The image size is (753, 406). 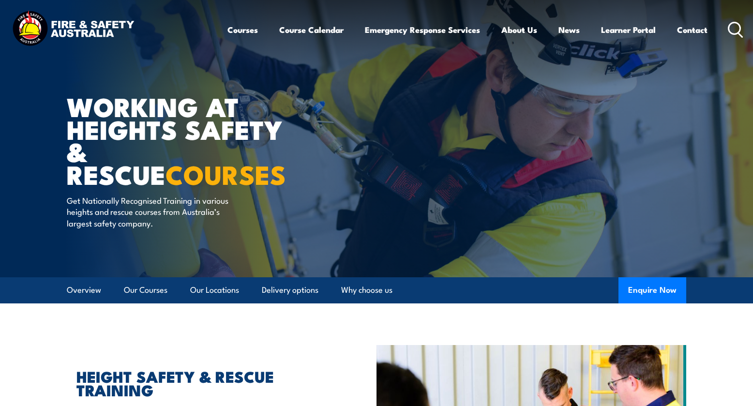 I want to click on button: Enquire Now, so click(x=652, y=290).